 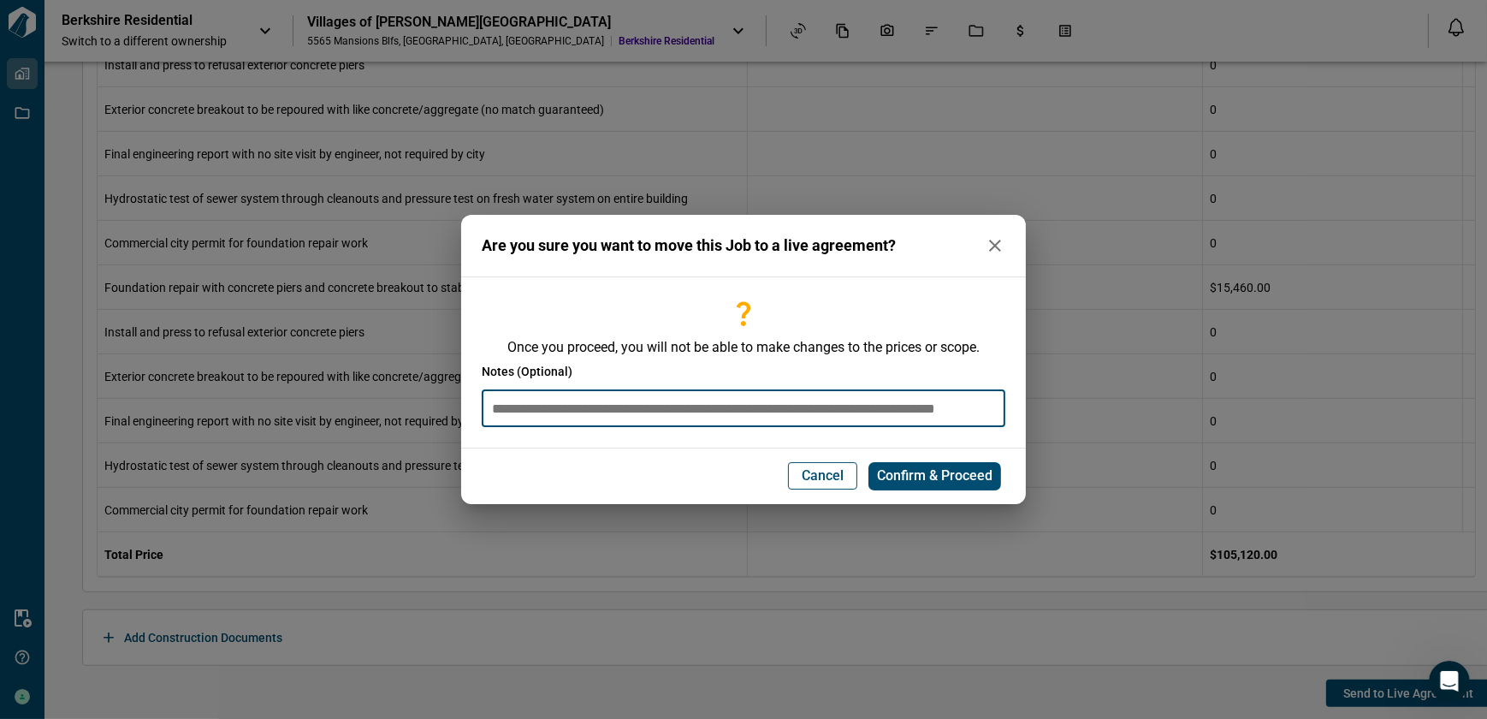 What do you see at coordinates (934, 476) in the screenshot?
I see `span: Confirm & Proceed` at bounding box center [934, 476].